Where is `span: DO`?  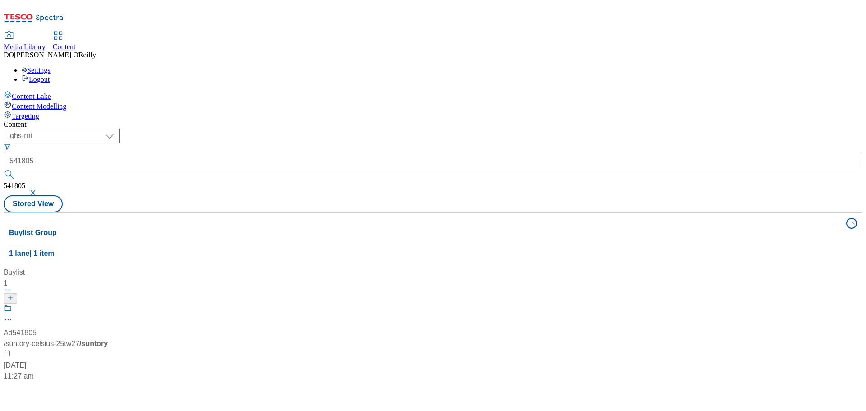
span: DO is located at coordinates (9, 55).